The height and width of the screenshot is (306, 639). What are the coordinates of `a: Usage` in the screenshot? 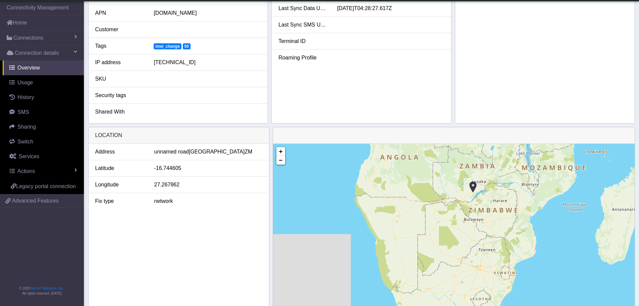 It's located at (43, 83).